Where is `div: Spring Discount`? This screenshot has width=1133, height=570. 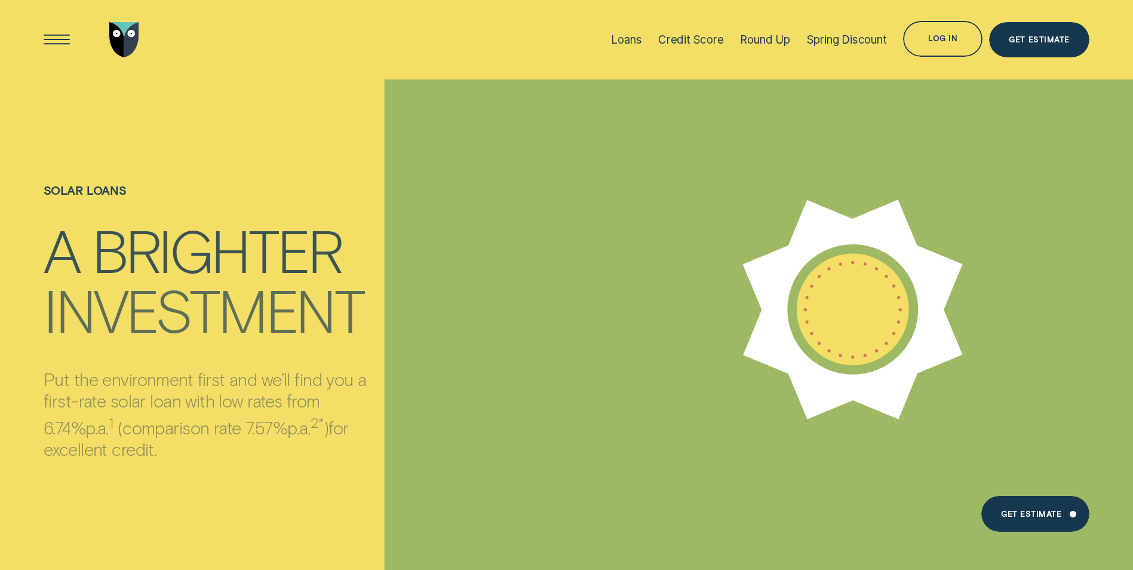 div: Spring Discount is located at coordinates (847, 39).